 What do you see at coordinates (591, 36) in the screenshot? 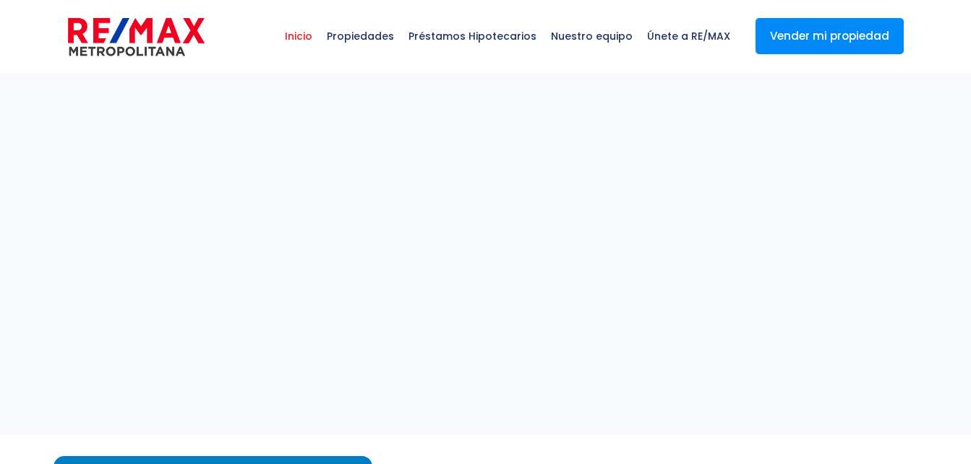
I see `span: Nuestro equipo` at bounding box center [591, 36].